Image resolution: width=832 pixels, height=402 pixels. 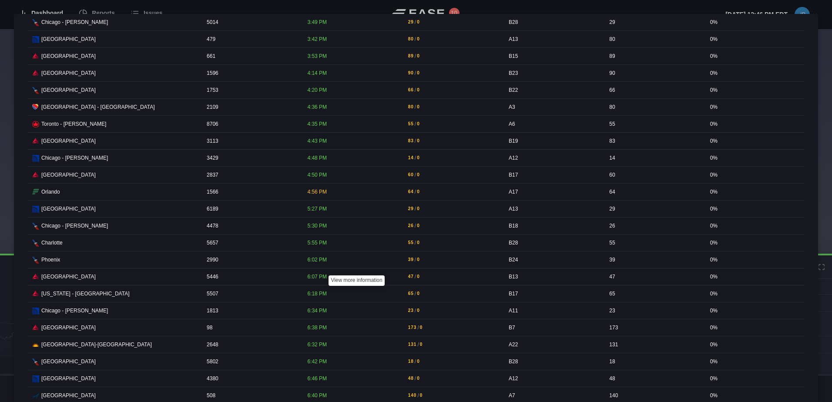 I want to click on div: 661, so click(x=251, y=56).